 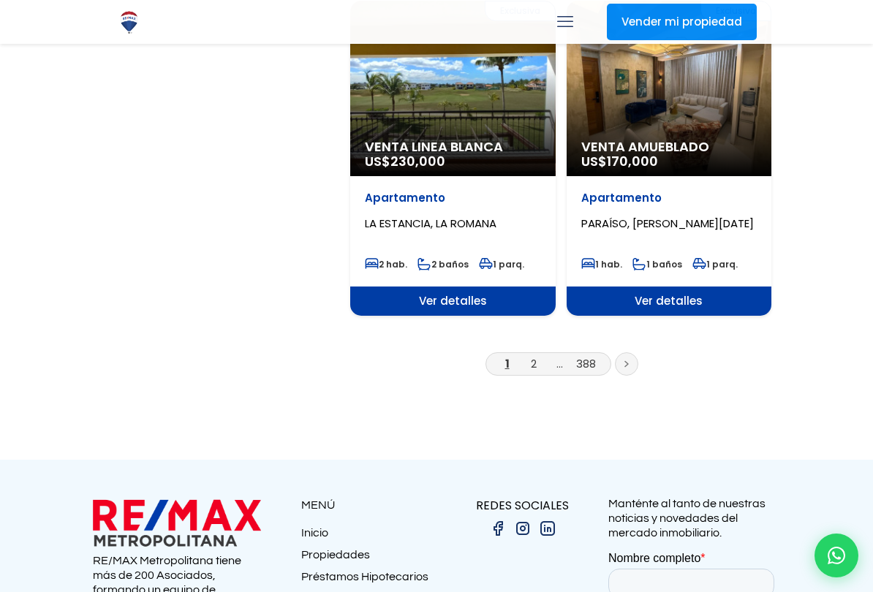 I want to click on span: Venta Amueblado, so click(x=669, y=147).